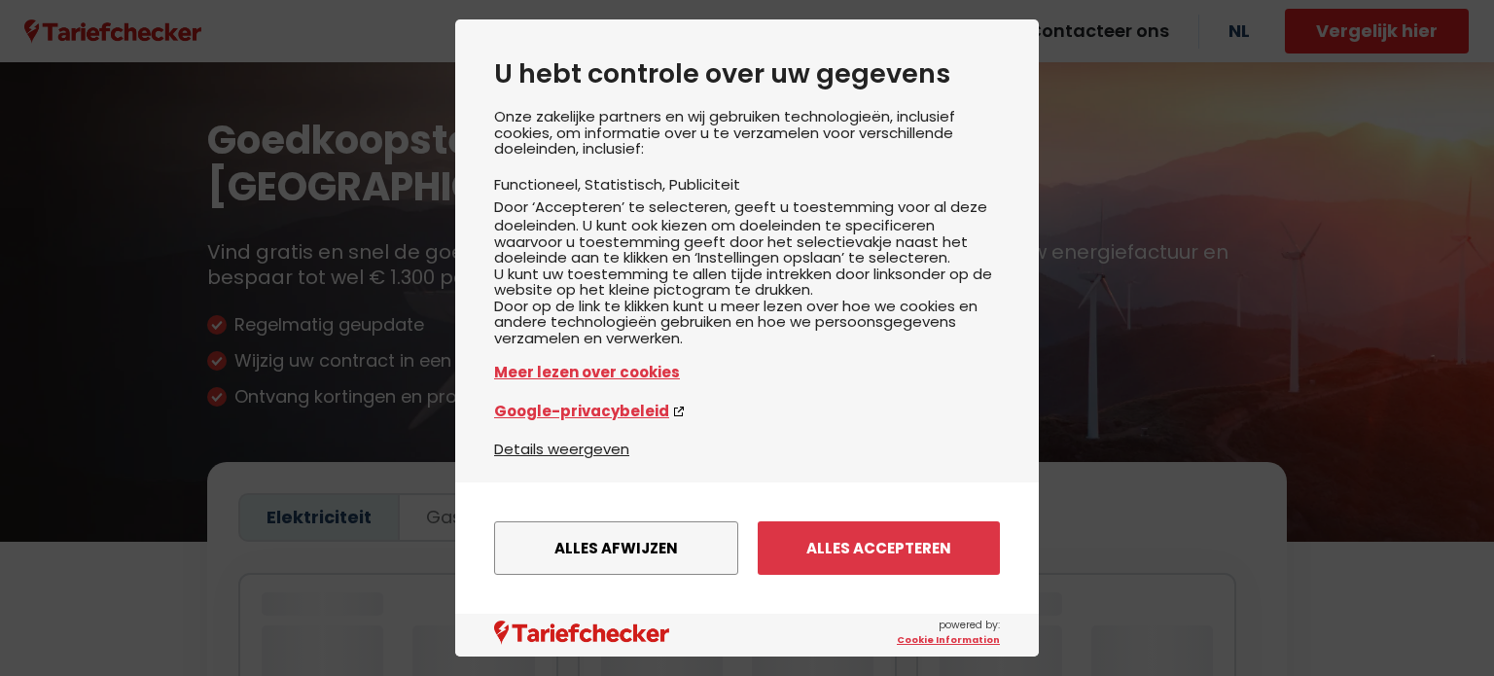 The image size is (1494, 676). Describe the element at coordinates (747, 273) in the screenshot. I see `div: Onze zakelijke partners en wij gebruiken technologieën, inclusief cookies, om informatie over u t...` at that location.